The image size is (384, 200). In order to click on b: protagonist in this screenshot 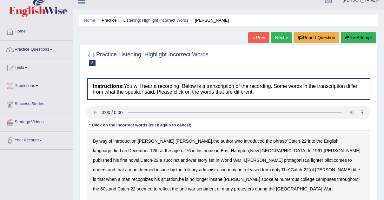, I will do `click(295, 160)`.